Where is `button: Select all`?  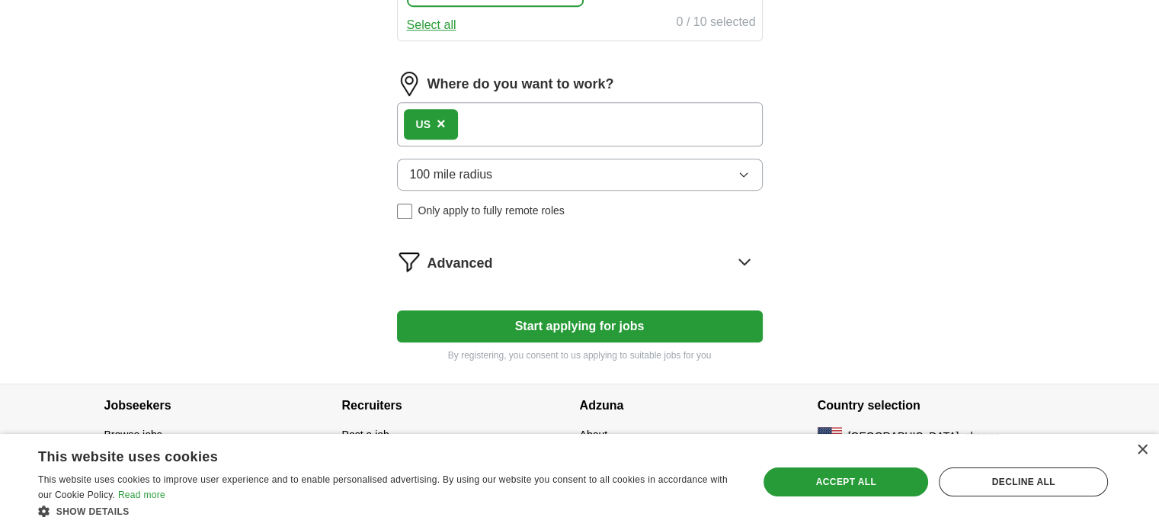
button: Select all is located at coordinates (431, 25).